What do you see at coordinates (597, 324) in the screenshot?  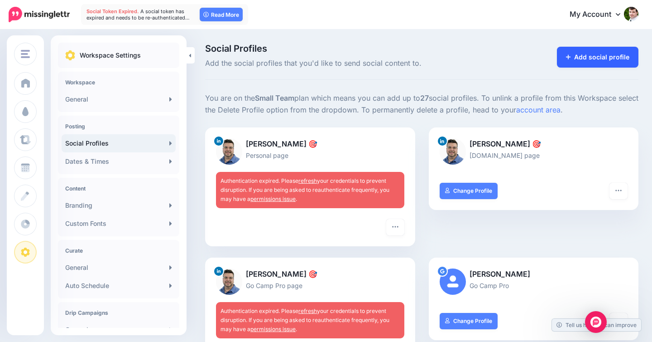 I see `a: Tell us how we can improve` at bounding box center [597, 324].